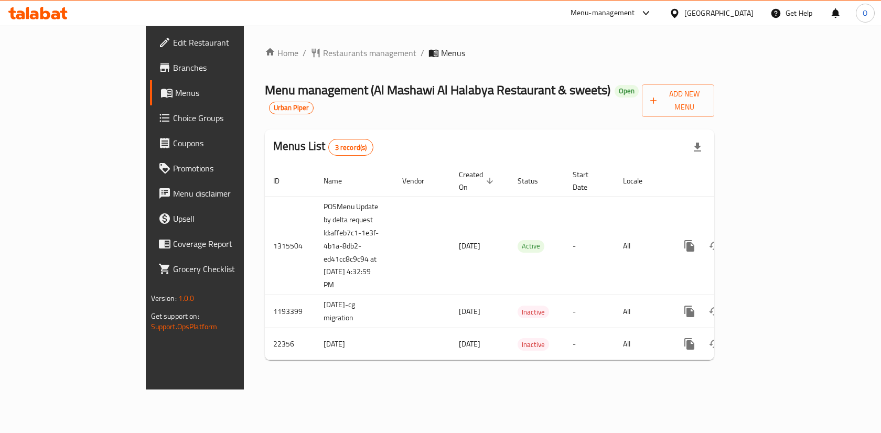 The height and width of the screenshot is (433, 881). Describe the element at coordinates (229, 118) in the screenshot. I see `span: Choice Groups` at that location.